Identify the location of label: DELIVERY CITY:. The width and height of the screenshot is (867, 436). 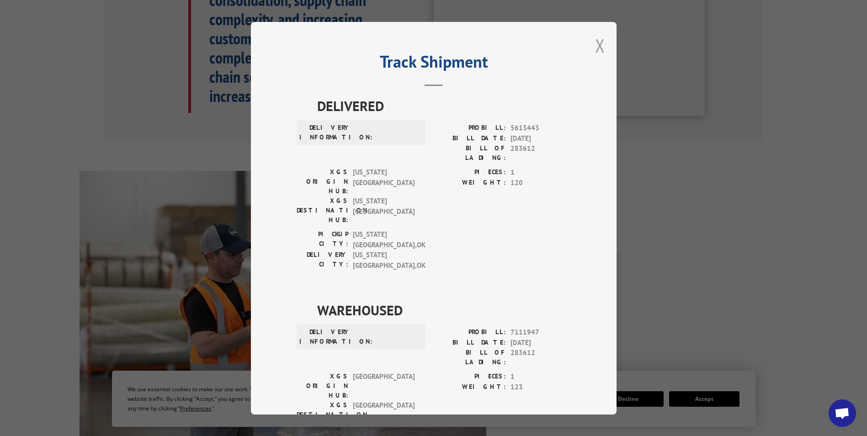
(322, 260).